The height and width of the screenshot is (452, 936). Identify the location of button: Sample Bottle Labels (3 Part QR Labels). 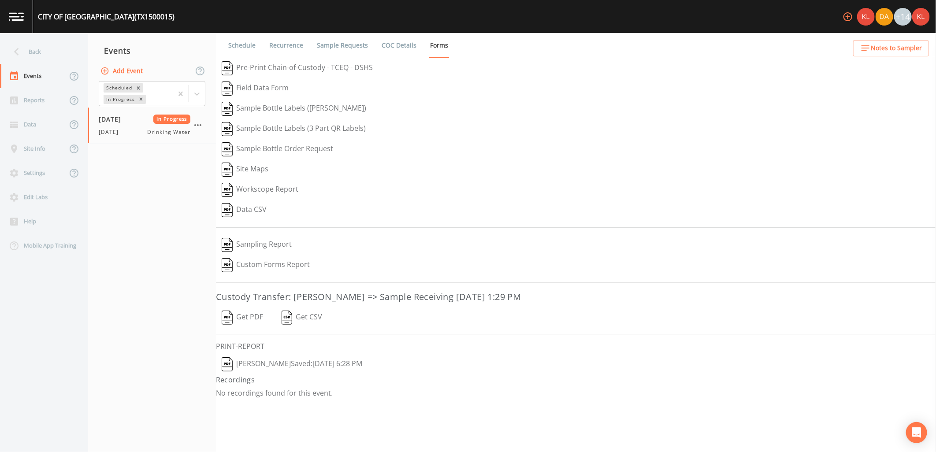
(294, 129).